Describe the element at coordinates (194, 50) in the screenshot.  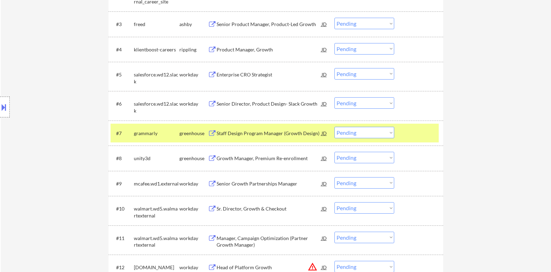
I see `div: rippling` at that location.